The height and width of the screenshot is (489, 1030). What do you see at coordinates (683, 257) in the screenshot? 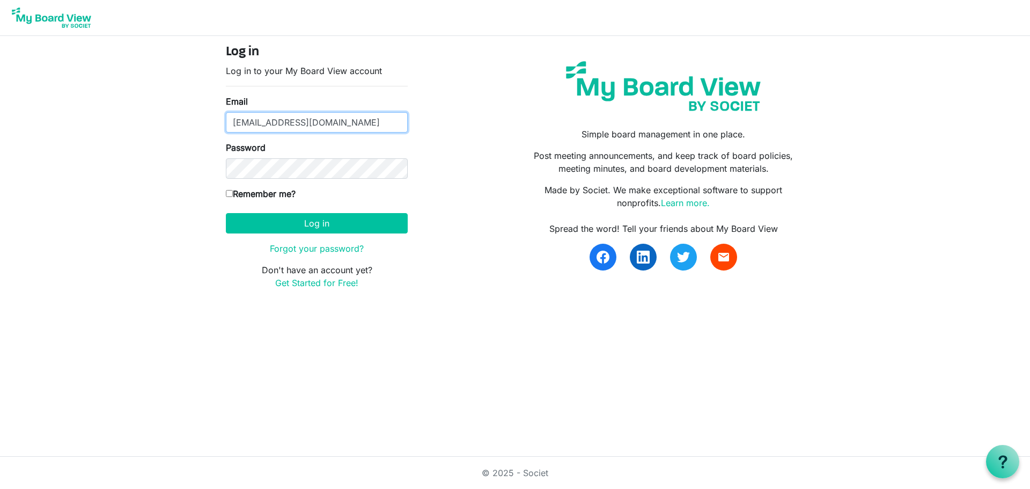
I see `img: twitter.svg` at bounding box center [683, 257].